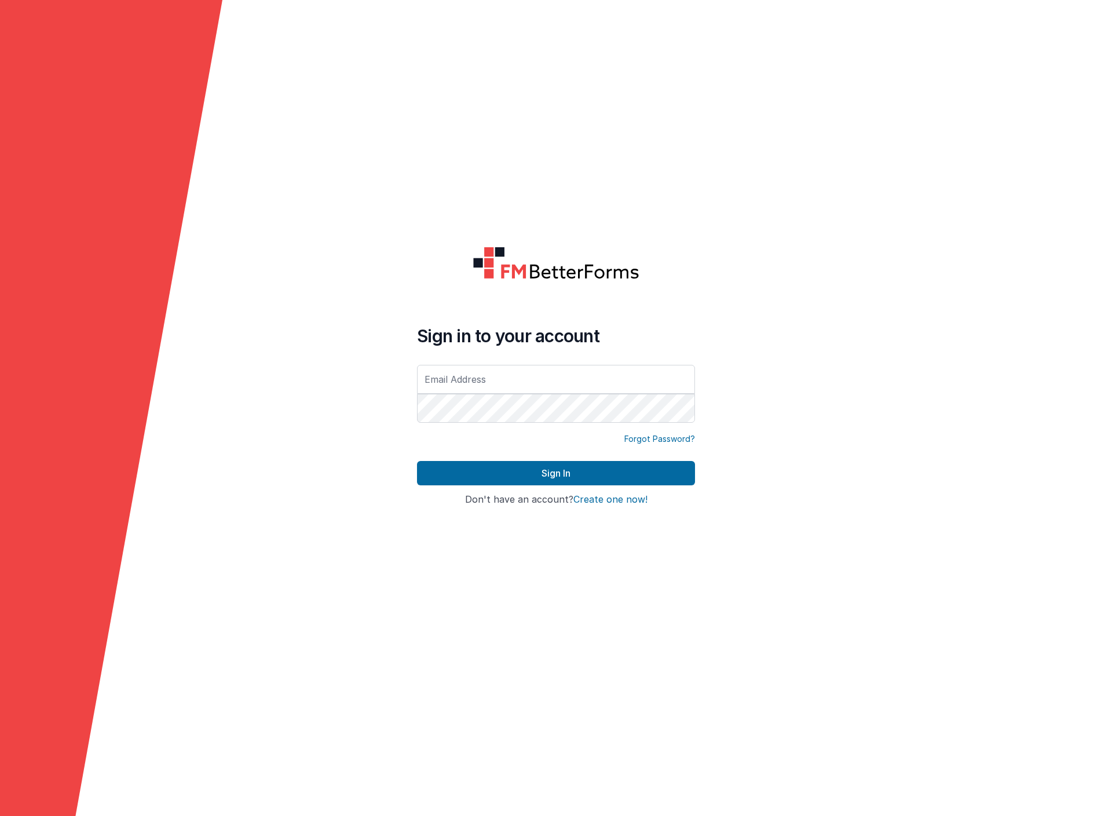  What do you see at coordinates (556, 500) in the screenshot?
I see `h4: Don't have an account?` at bounding box center [556, 500].